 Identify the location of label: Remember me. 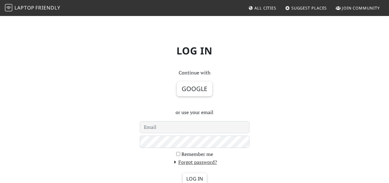
(197, 155).